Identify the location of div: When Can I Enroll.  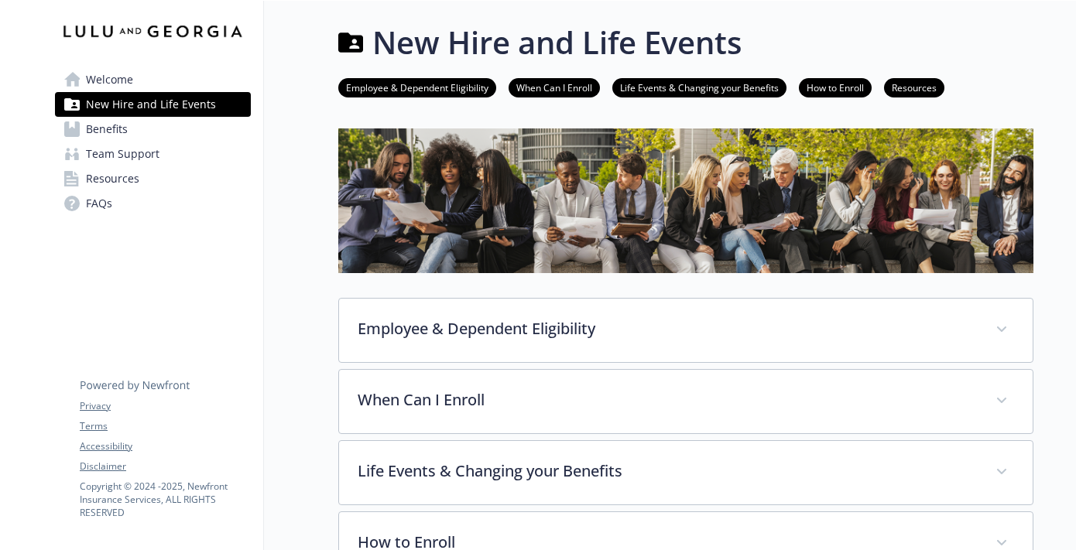
(686, 402).